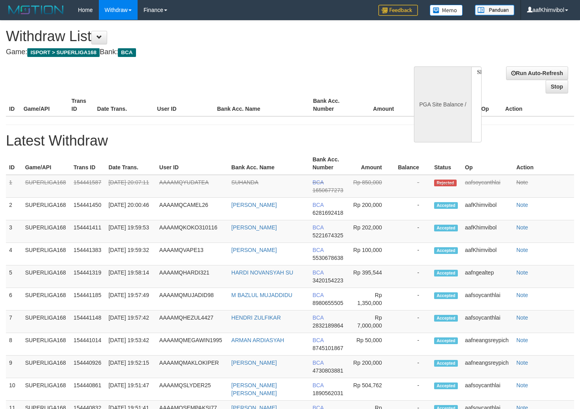 Image resolution: width=580 pixels, height=409 pixels. I want to click on td: 154441411, so click(88, 231).